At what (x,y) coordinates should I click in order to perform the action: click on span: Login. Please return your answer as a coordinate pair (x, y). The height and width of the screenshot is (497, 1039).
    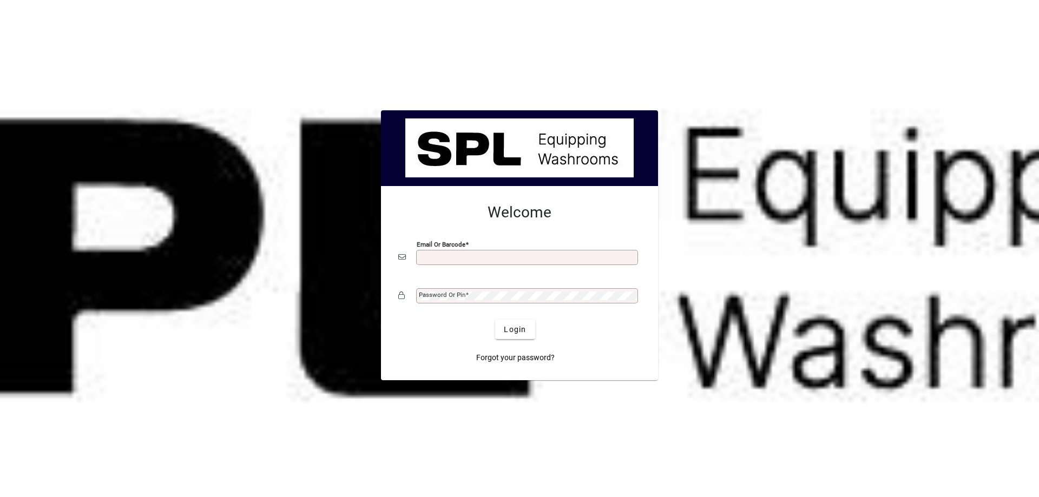
    Looking at the image, I should click on (515, 330).